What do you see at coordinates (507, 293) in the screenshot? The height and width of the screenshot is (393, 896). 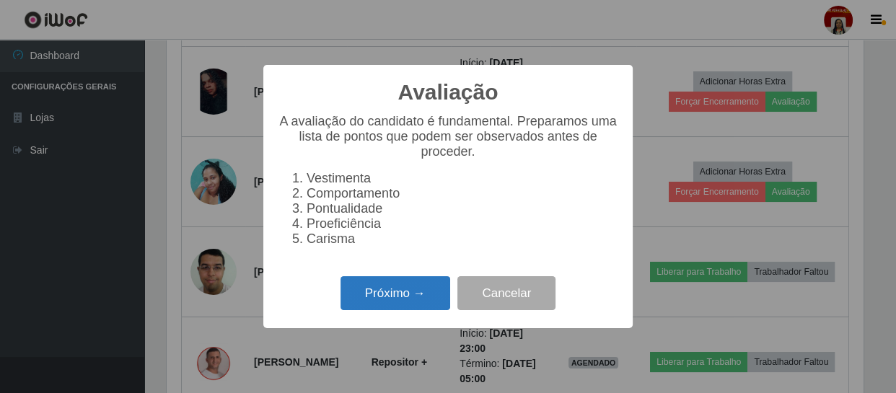 I see `button: Cancelar` at bounding box center [507, 293].